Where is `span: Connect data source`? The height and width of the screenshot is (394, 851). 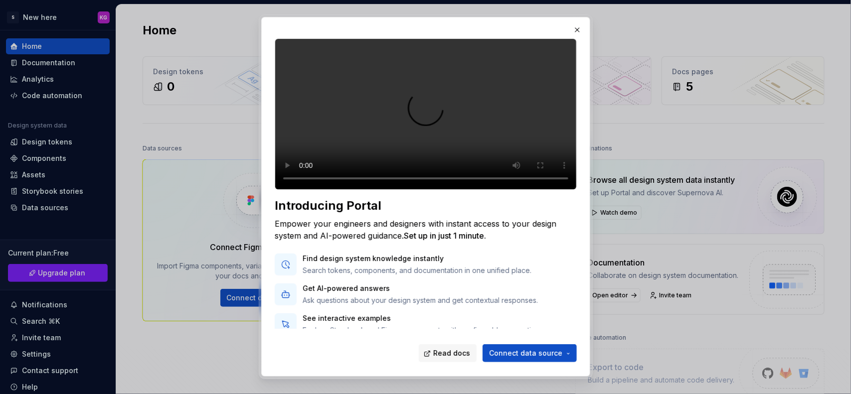
span: Connect data source is located at coordinates (525, 354).